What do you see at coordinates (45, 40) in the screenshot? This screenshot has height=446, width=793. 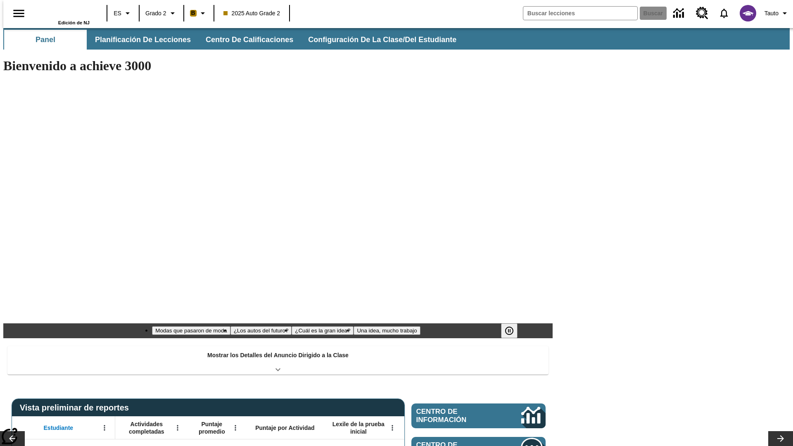 I see `button: Panel` at bounding box center [45, 40].